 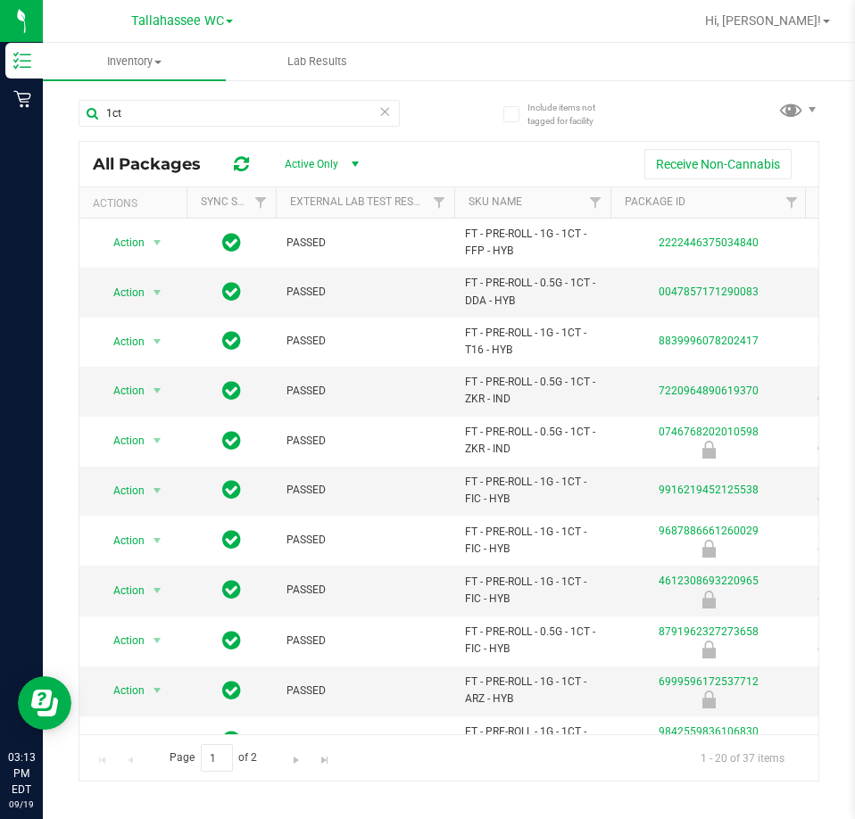 What do you see at coordinates (709, 632) in the screenshot?
I see `a: 8791962327273658` at bounding box center [709, 632].